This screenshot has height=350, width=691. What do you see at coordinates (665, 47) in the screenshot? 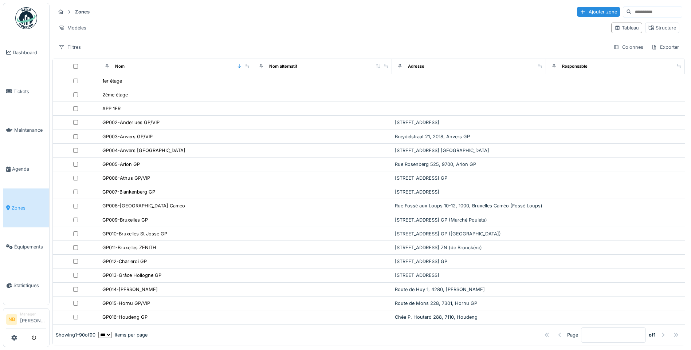
I see `div: Exporter` at bounding box center [665, 47].